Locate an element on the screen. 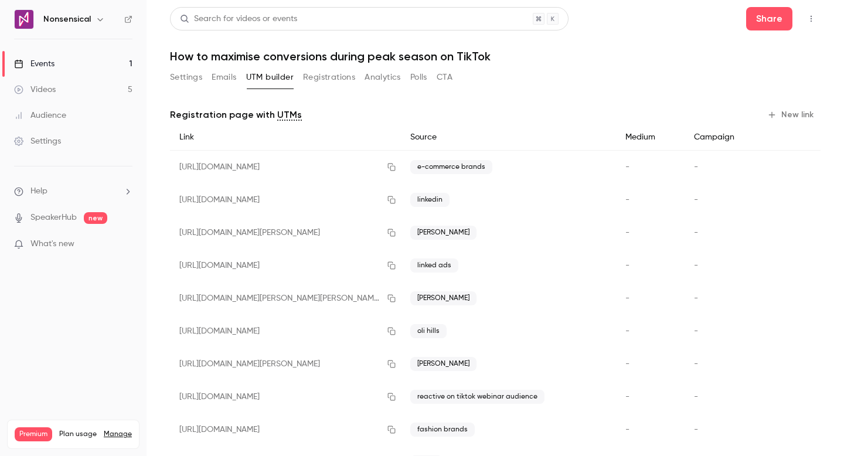  span: fashion brands is located at coordinates (443, 430).